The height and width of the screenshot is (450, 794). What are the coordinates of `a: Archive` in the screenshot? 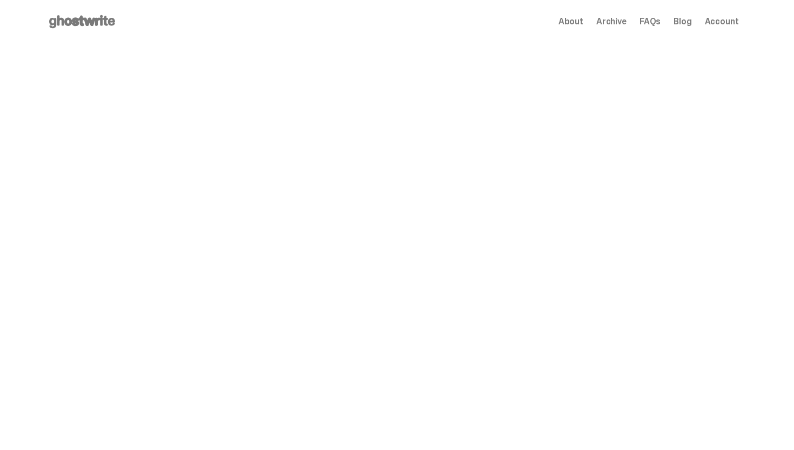 It's located at (612, 22).